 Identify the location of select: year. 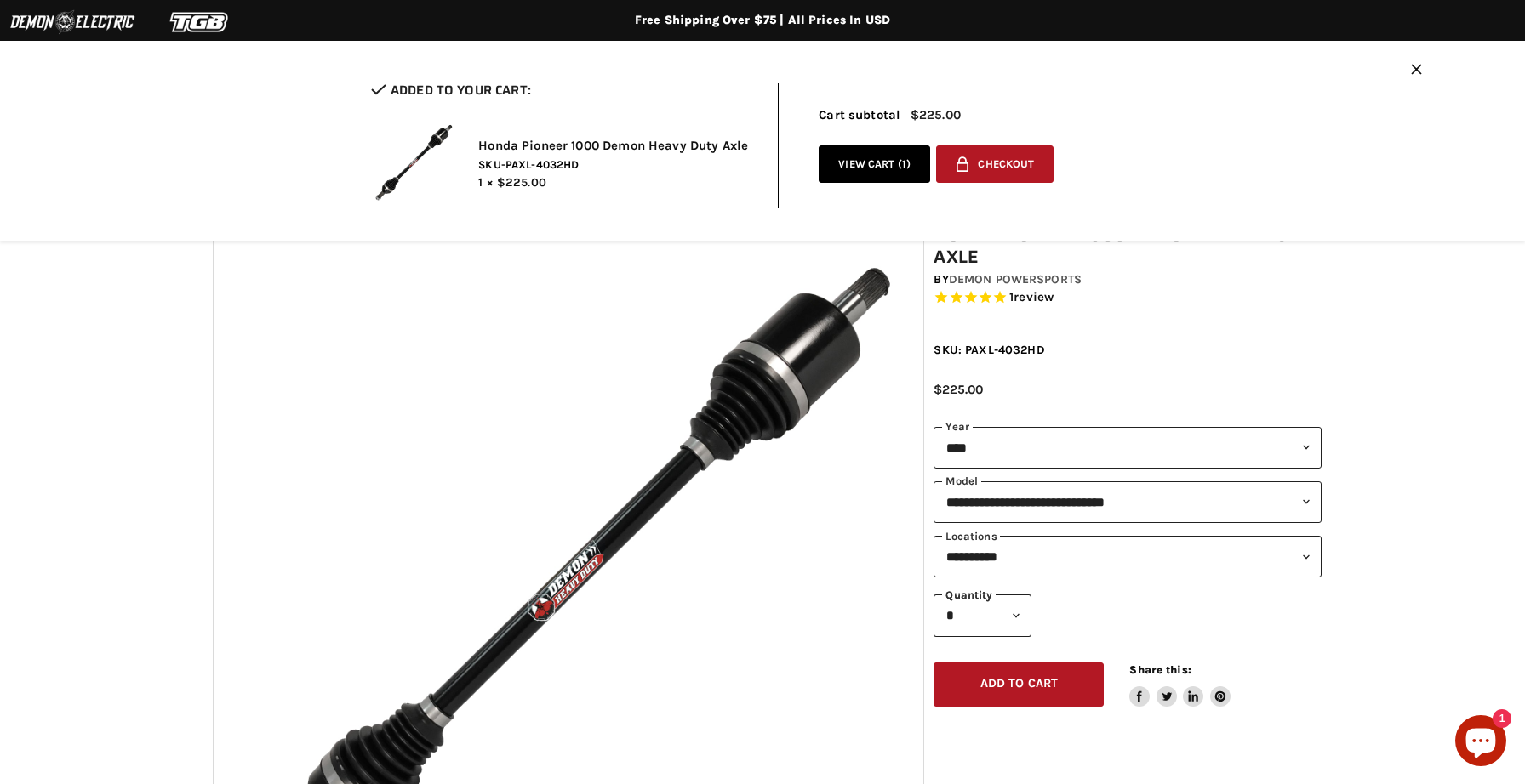
(1127, 448).